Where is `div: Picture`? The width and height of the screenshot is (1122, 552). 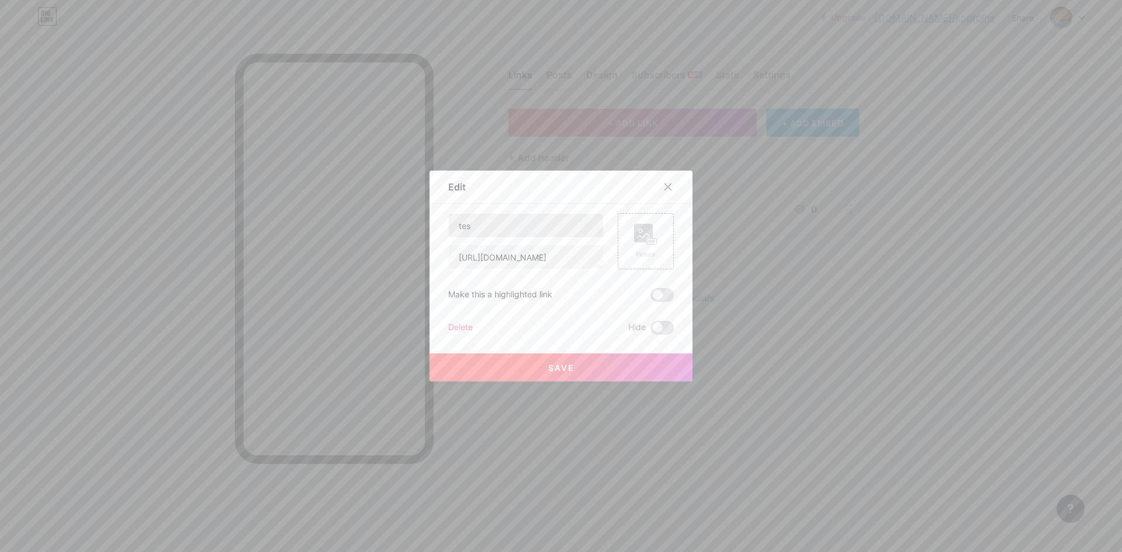
div: Picture is located at coordinates (646, 254).